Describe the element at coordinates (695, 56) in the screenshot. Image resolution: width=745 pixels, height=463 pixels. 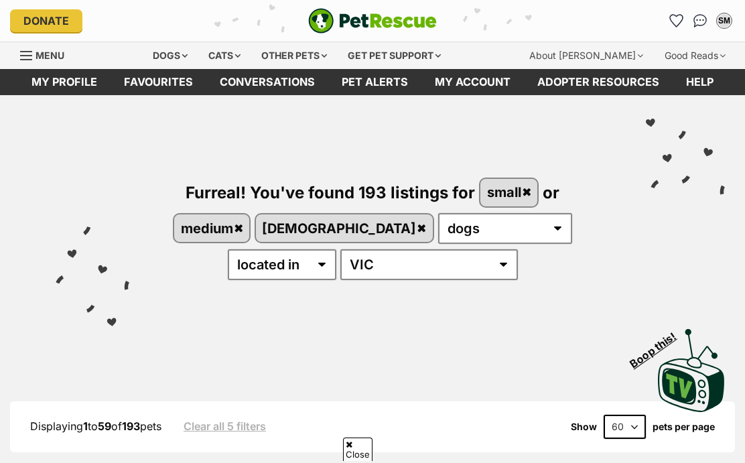
I see `div: Good Reads` at that location.